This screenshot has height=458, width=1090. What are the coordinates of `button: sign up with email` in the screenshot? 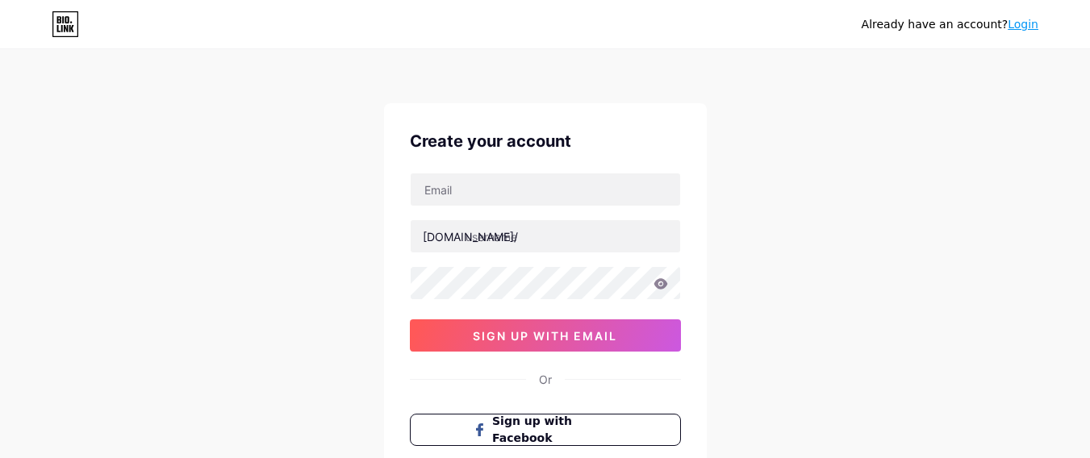 It's located at (546, 336).